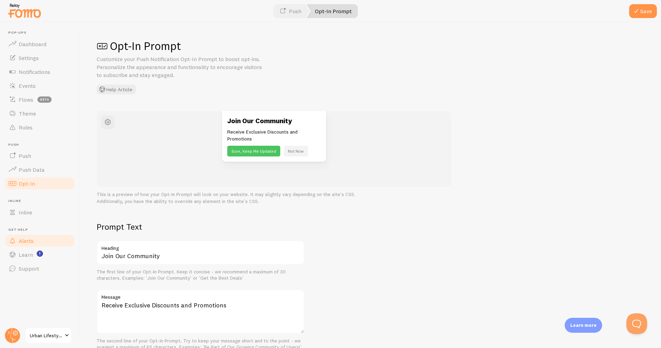 The height and width of the screenshot is (348, 661). Describe the element at coordinates (40, 156) in the screenshot. I see `a: Push` at that location.